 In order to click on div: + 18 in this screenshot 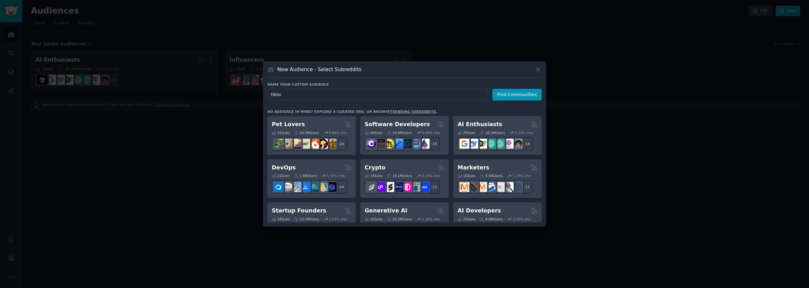, I will do `click(526, 144)`.